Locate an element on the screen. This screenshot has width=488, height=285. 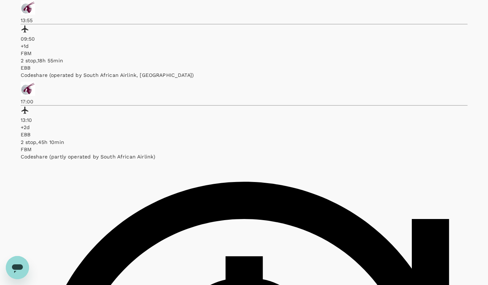
div: 2 stop , 18h 55min is located at coordinates (244, 61).